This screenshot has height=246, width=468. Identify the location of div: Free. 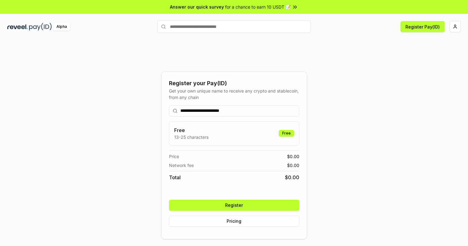
(286, 133).